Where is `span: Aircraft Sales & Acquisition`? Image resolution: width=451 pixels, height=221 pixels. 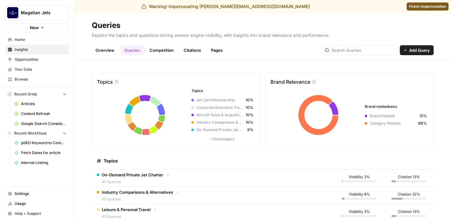
span: Aircraft Sales & Acquisition is located at coordinates (219, 115).